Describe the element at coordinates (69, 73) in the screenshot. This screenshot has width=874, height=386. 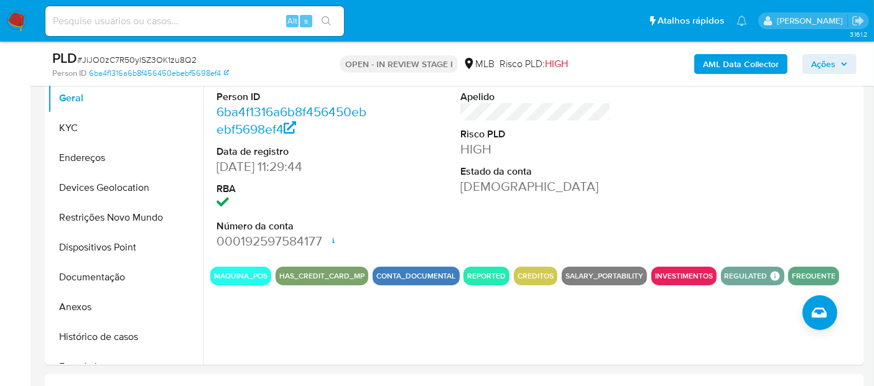
I see `b: Person ID` at that location.